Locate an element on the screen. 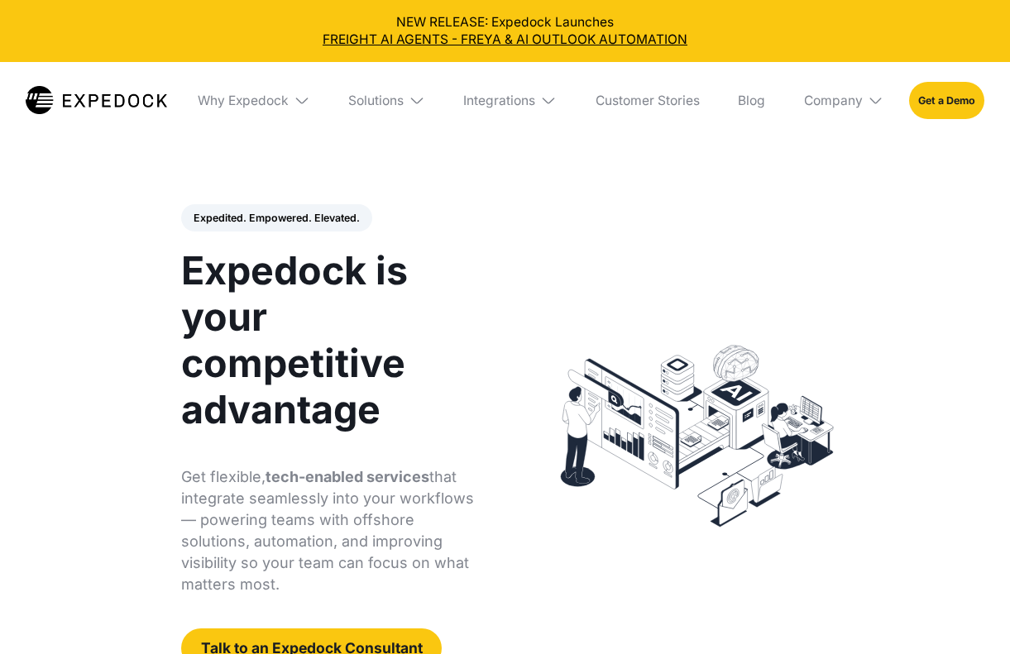  div: NEW RELEASE: Expedock Launches is located at coordinates (506, 31).